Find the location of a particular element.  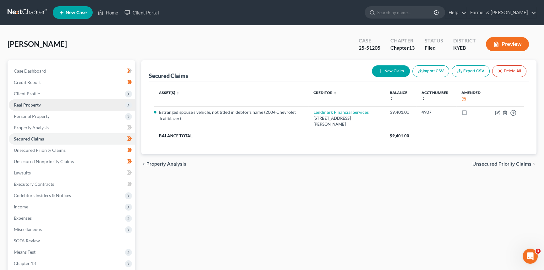

span: Personal Property is located at coordinates (32, 116).